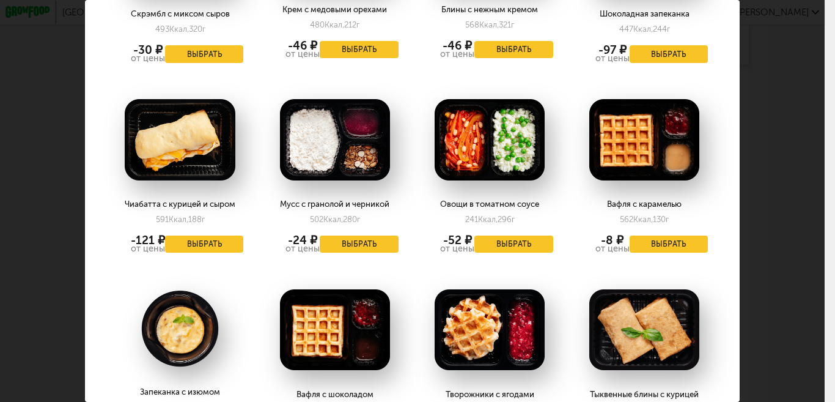 The width and height of the screenshot is (835, 402). Describe the element at coordinates (644, 394) in the screenshot. I see `div: Тыквенные блины с курицей` at that location.